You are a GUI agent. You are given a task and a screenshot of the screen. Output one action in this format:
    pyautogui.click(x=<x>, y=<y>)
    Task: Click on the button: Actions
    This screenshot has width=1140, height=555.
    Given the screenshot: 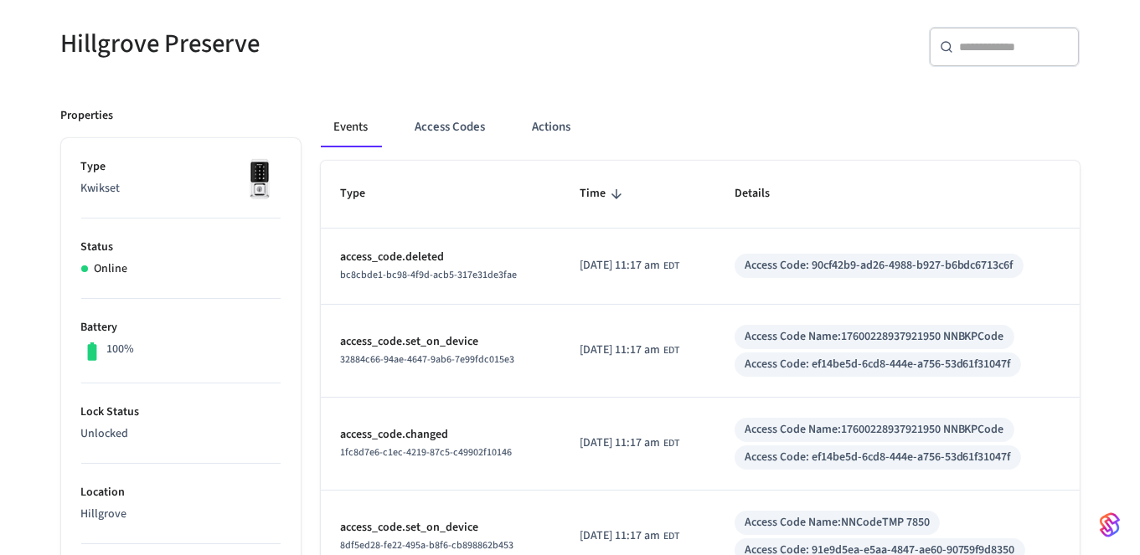 What is the action you would take?
    pyautogui.click(x=552, y=127)
    